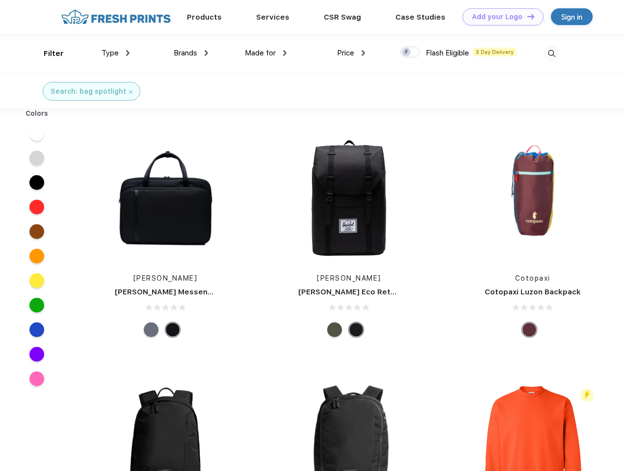 The height and width of the screenshot is (471, 625). What do you see at coordinates (497, 17) in the screenshot?
I see `div: Add your Logo` at bounding box center [497, 17].